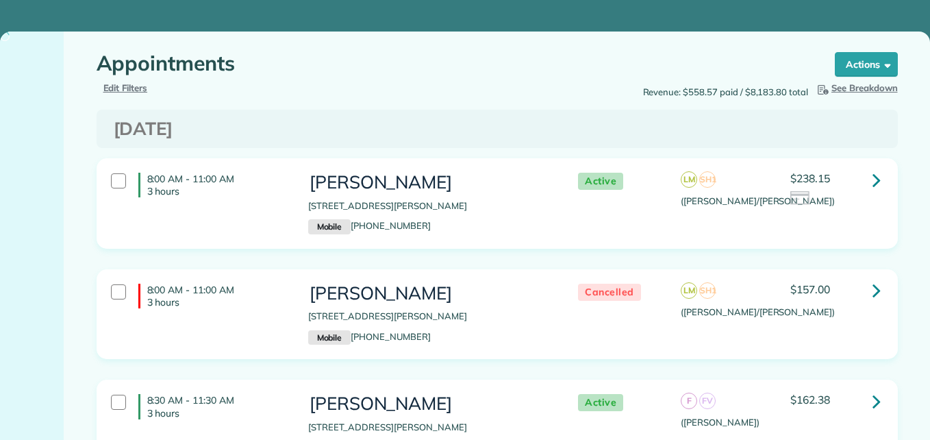 Image resolution: width=930 pixels, height=440 pixels. I want to click on button: Actions, so click(867, 64).